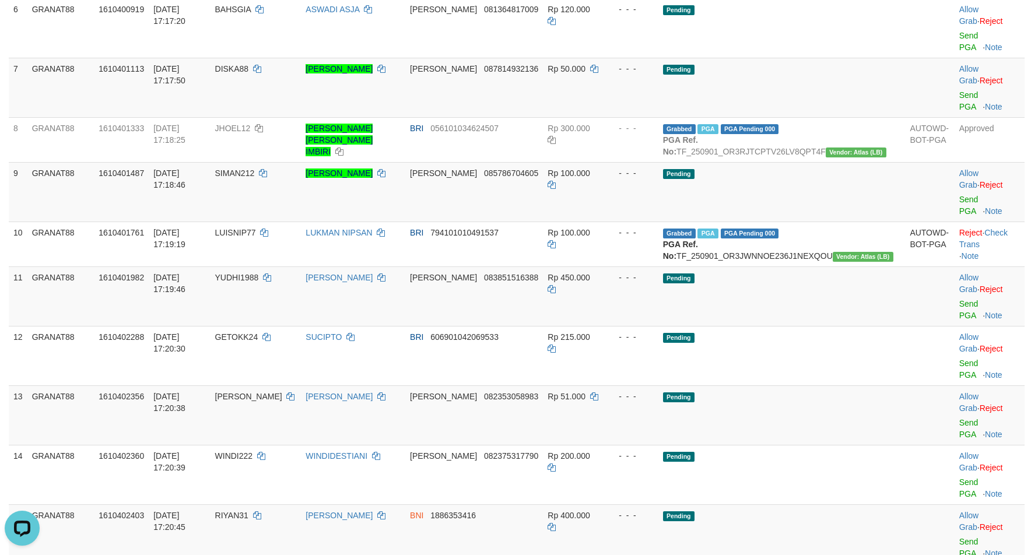 Image resolution: width=1031 pixels, height=555 pixels. What do you see at coordinates (983, 238) in the screenshot?
I see `a: Check Trans` at bounding box center [983, 238].